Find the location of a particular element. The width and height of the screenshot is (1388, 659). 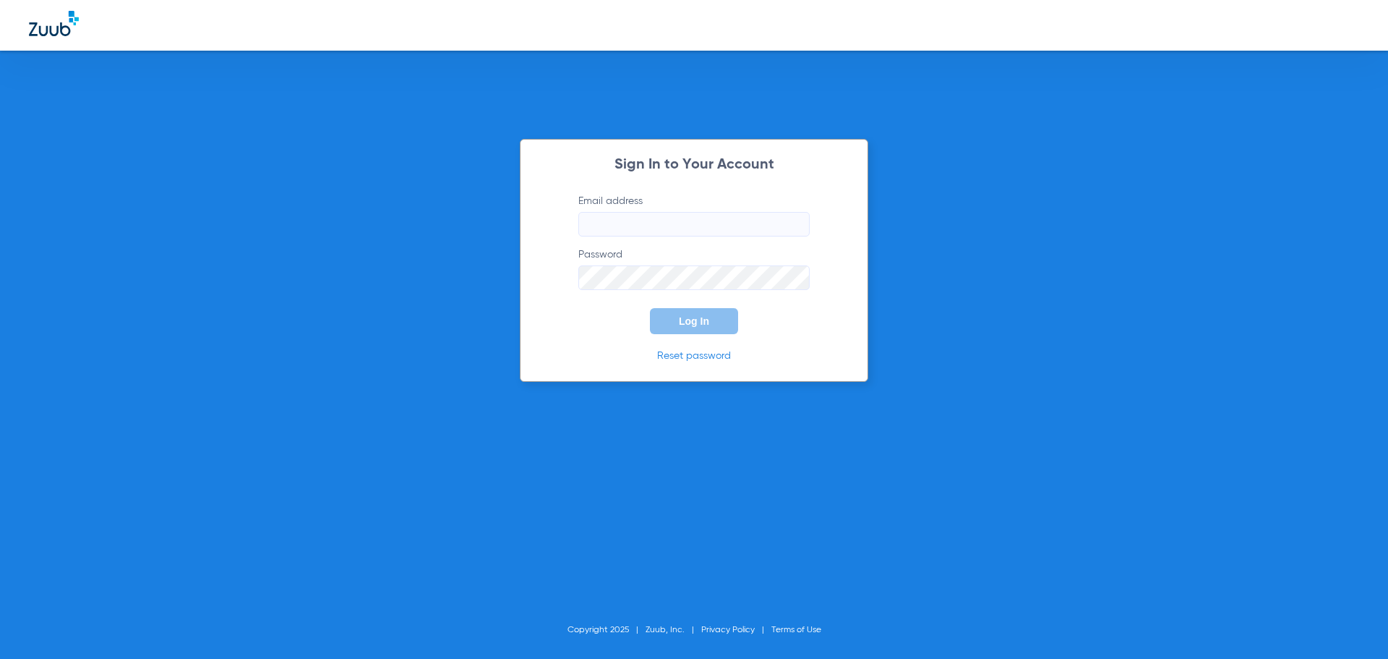

input: Email address is located at coordinates (694, 224).